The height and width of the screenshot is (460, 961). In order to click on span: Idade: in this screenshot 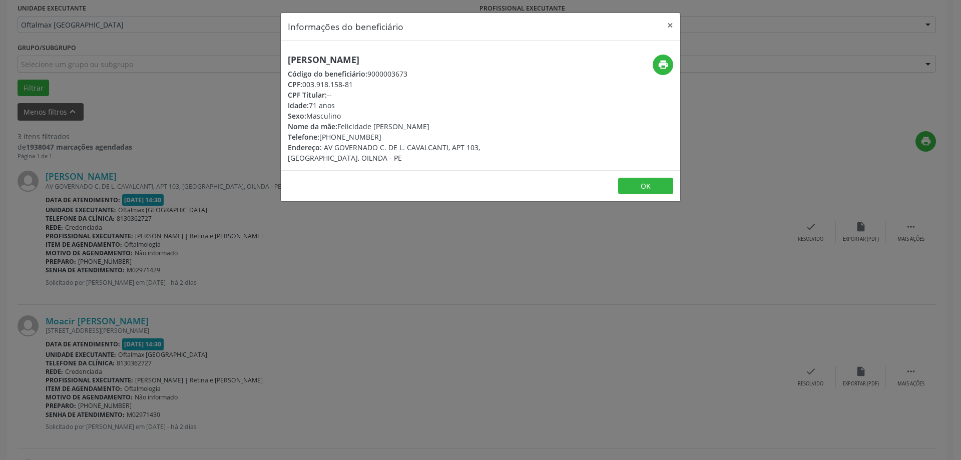, I will do `click(298, 105)`.